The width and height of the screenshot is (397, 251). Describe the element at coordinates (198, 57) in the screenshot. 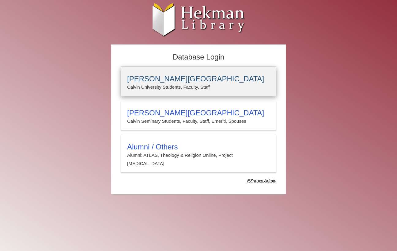

I see `h2: Database Login` at that location.